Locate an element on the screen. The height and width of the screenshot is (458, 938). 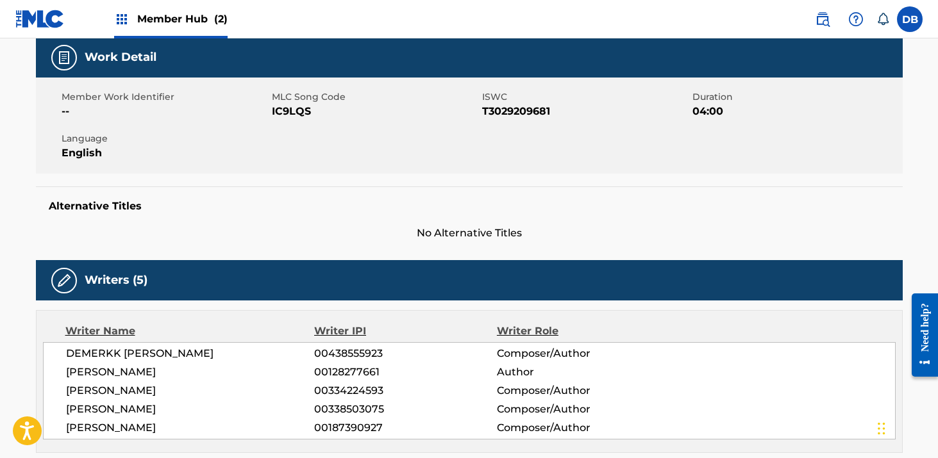
img: help is located at coordinates (856, 19).